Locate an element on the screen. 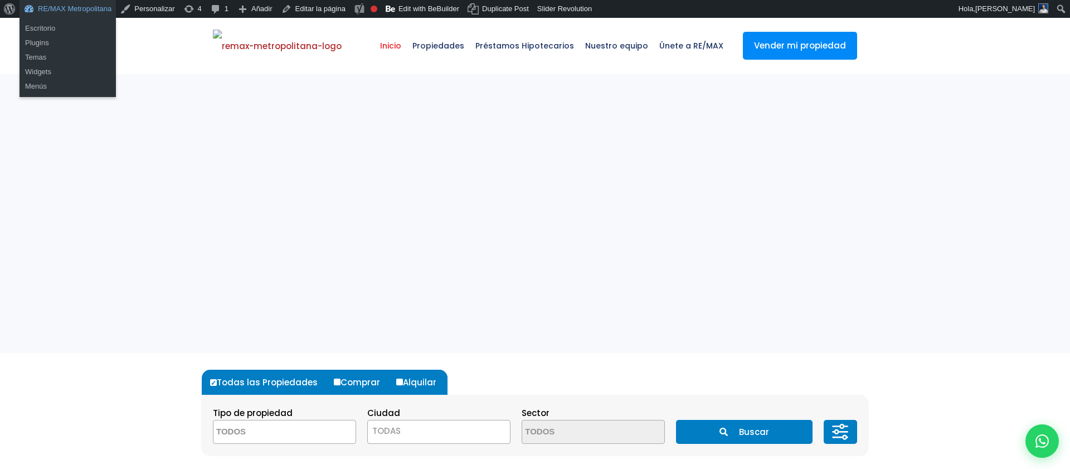  span: Propiedades is located at coordinates (438, 46).